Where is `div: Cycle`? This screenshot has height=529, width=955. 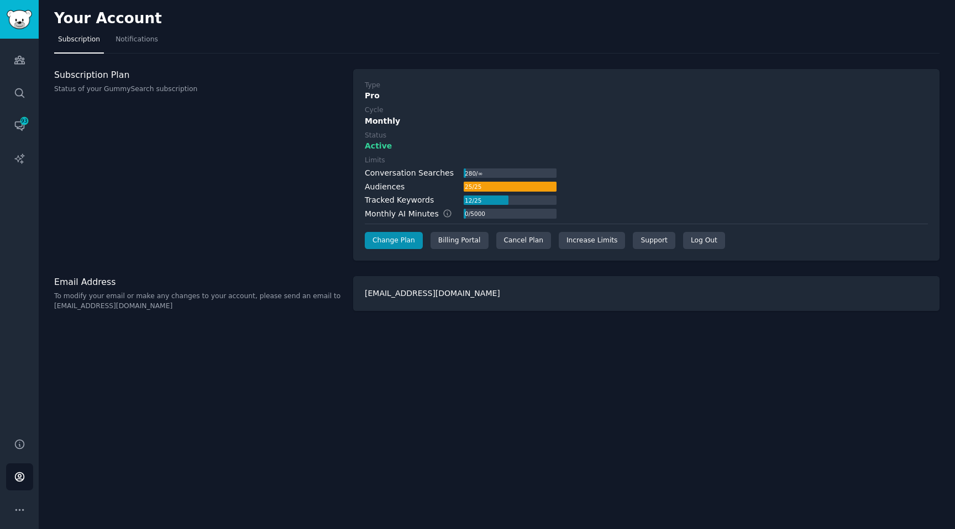
div: Cycle is located at coordinates (373, 110).